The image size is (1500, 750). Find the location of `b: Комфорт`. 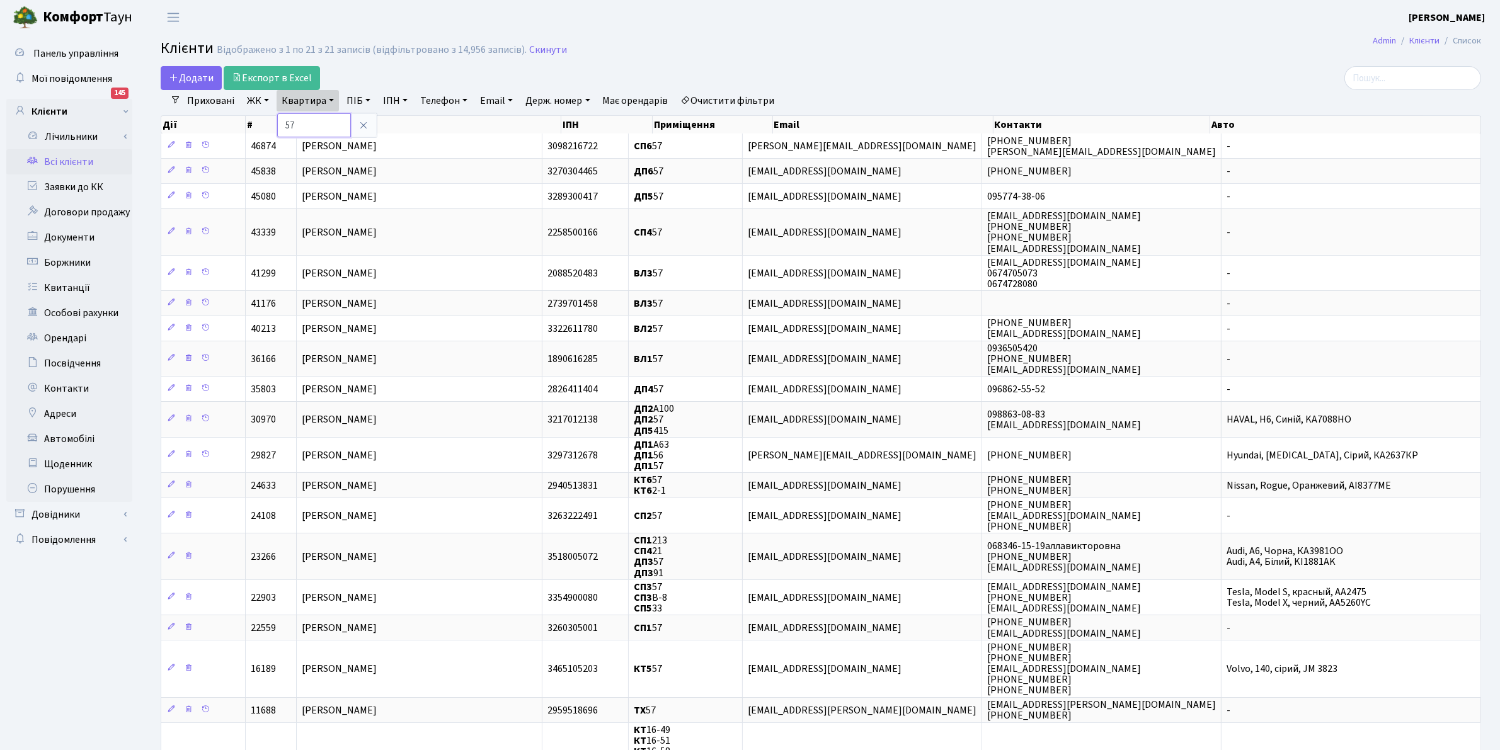

b: Комфорт is located at coordinates (73, 17).